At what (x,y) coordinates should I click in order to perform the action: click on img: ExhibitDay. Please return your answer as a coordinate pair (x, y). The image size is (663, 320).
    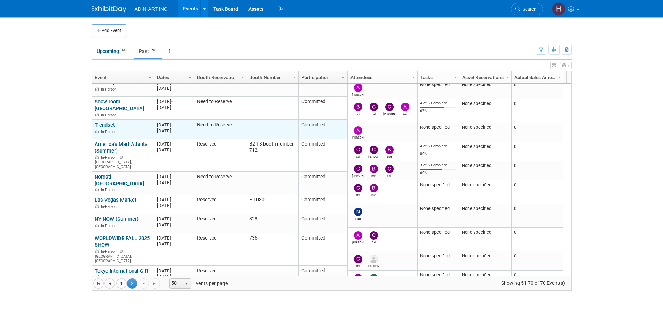
    Looking at the image, I should click on (109, 9).